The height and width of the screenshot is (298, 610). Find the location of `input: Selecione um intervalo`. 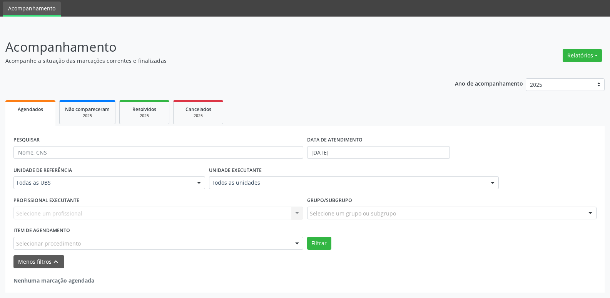

input: Selecione um intervalo is located at coordinates (378, 152).